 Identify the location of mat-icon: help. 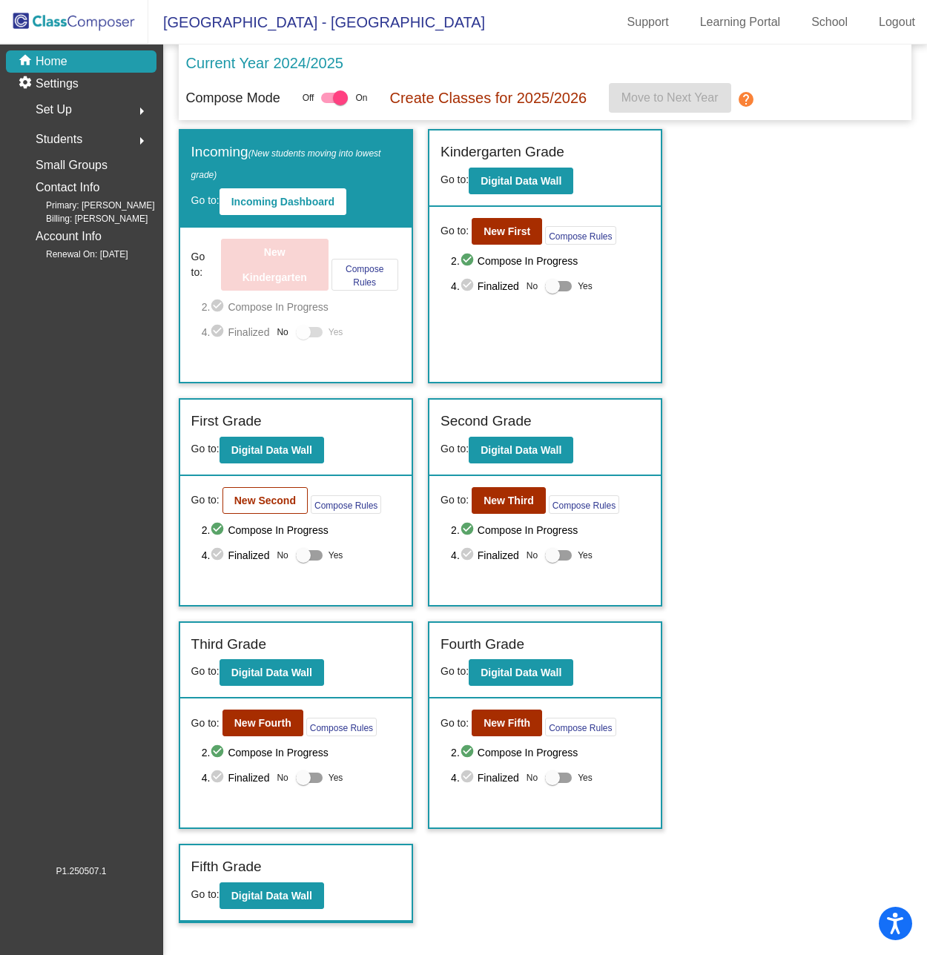
(746, 99).